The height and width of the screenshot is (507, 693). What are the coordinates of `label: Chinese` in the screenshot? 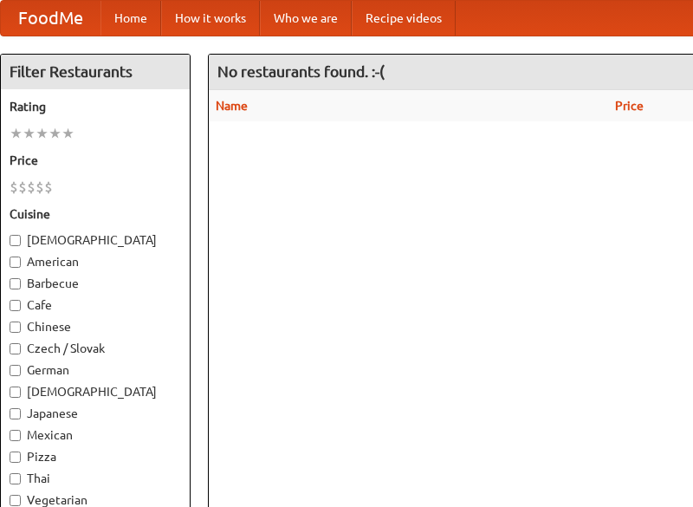 It's located at (95, 327).